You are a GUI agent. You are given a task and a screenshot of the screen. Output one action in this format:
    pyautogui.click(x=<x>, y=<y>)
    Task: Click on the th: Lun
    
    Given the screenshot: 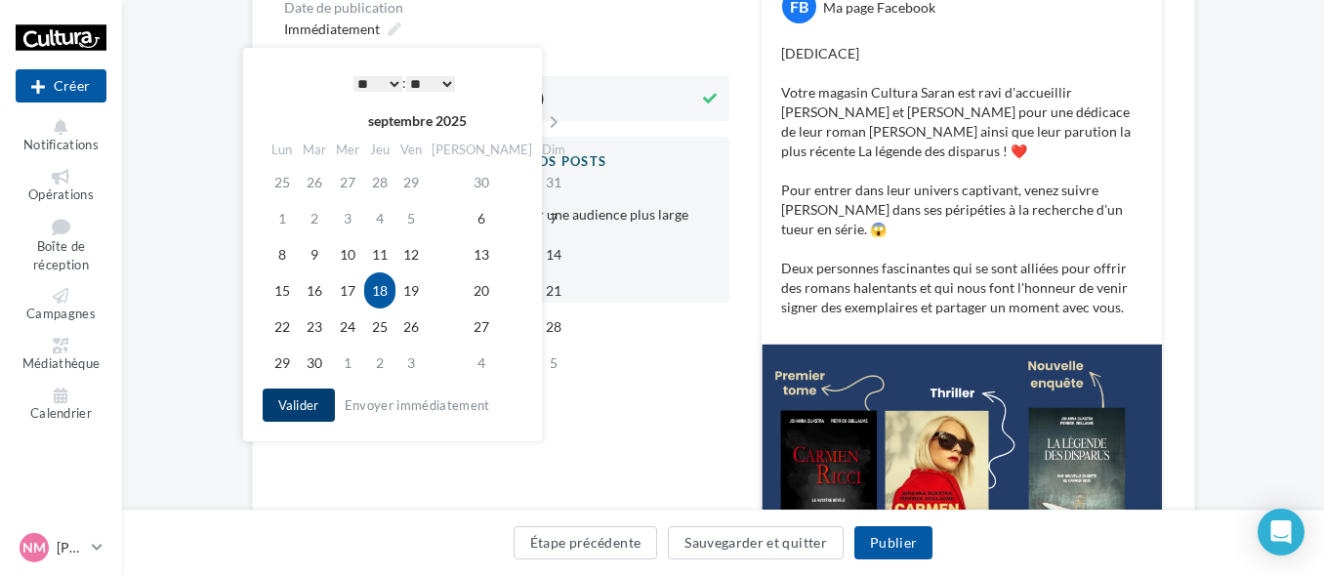 What is the action you would take?
    pyautogui.click(x=282, y=149)
    